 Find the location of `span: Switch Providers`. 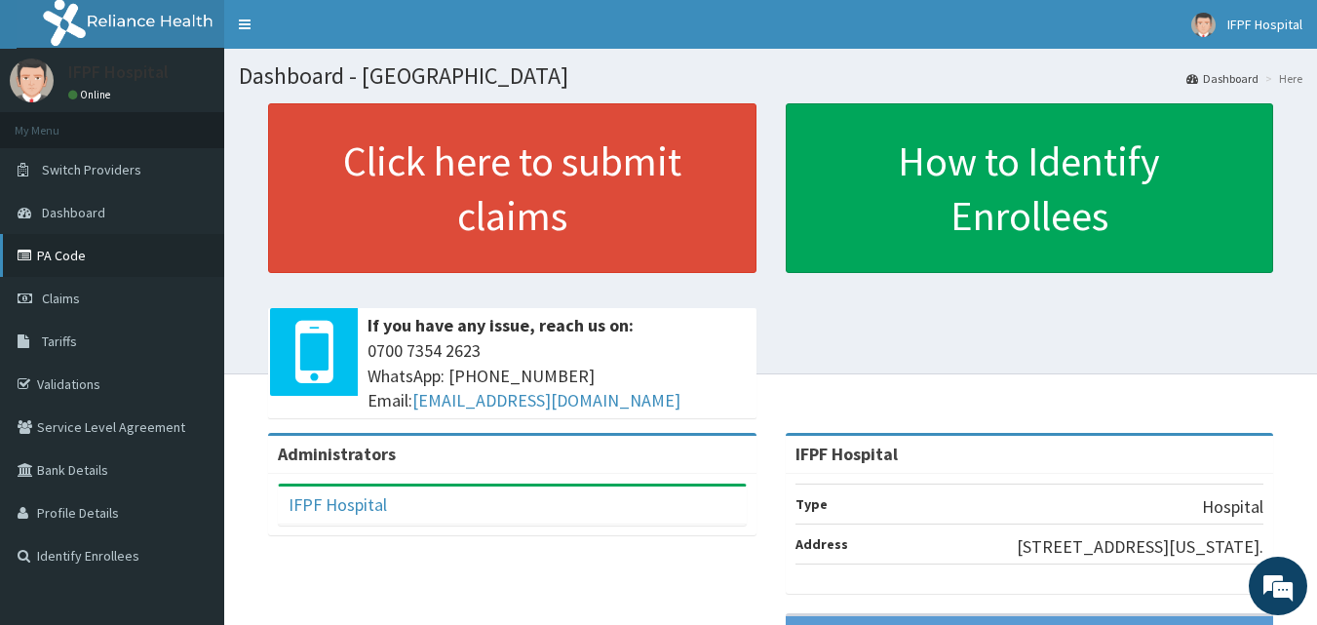

span: Switch Providers is located at coordinates (92, 170).